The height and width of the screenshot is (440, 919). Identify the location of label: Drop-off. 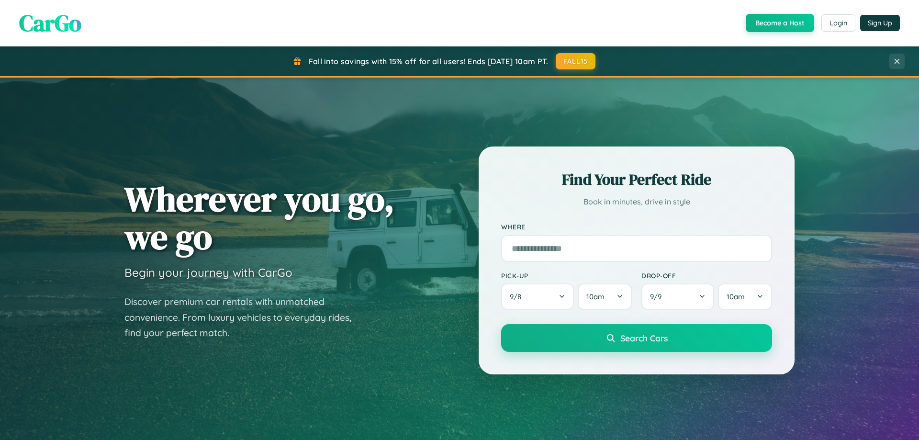
(707, 275).